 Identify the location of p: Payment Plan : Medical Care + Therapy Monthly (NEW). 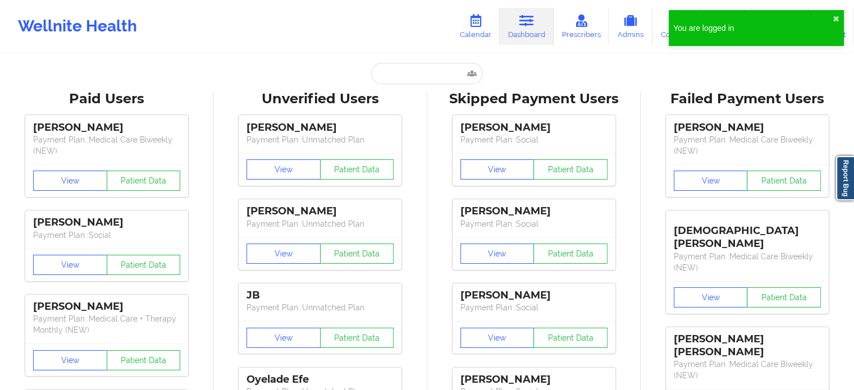
(107, 325).